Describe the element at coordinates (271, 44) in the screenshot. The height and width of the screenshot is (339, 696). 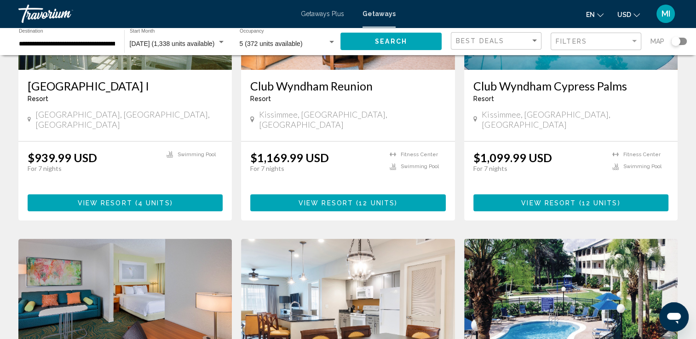
I see `span: 5 (372 units available)` at that location.